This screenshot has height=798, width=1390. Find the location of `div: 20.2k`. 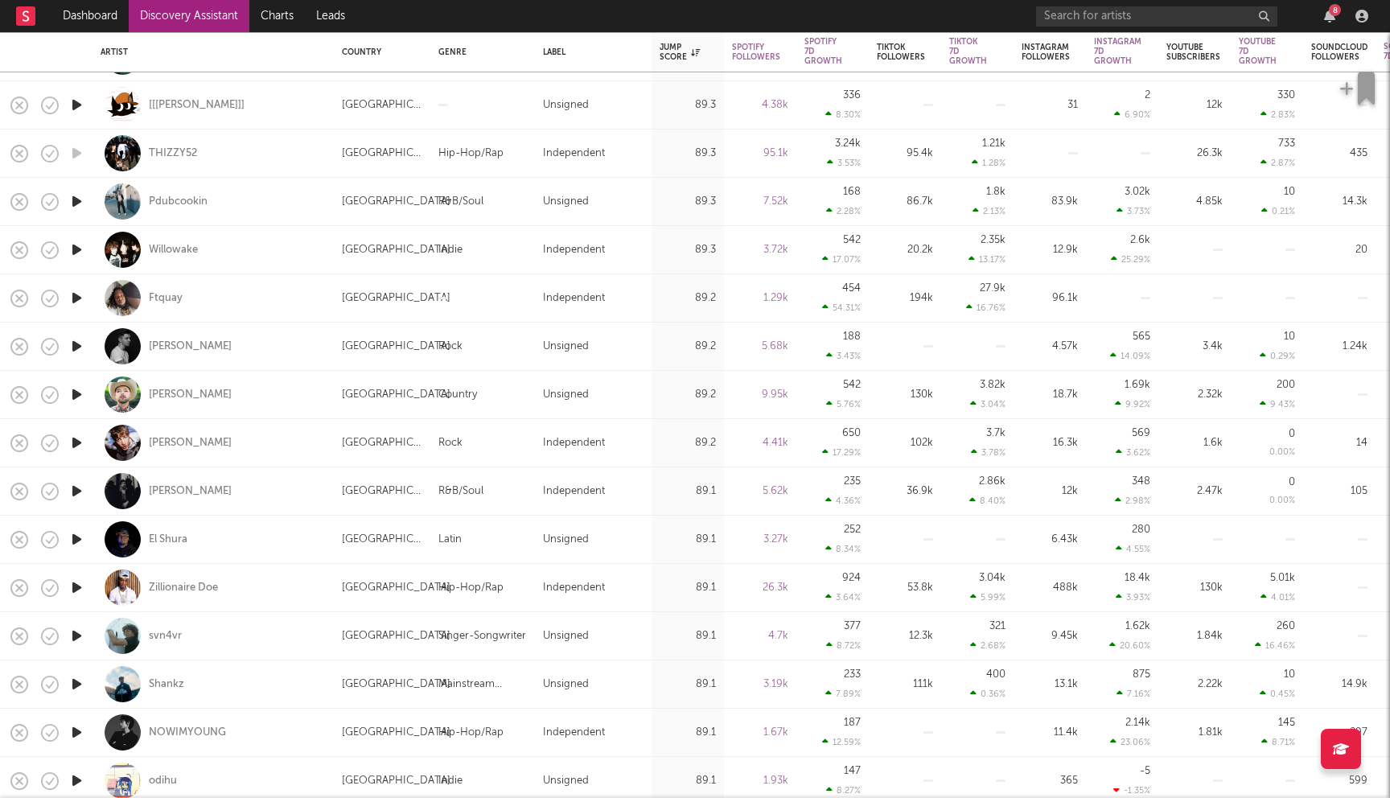

div: 20.2k is located at coordinates (905, 250).